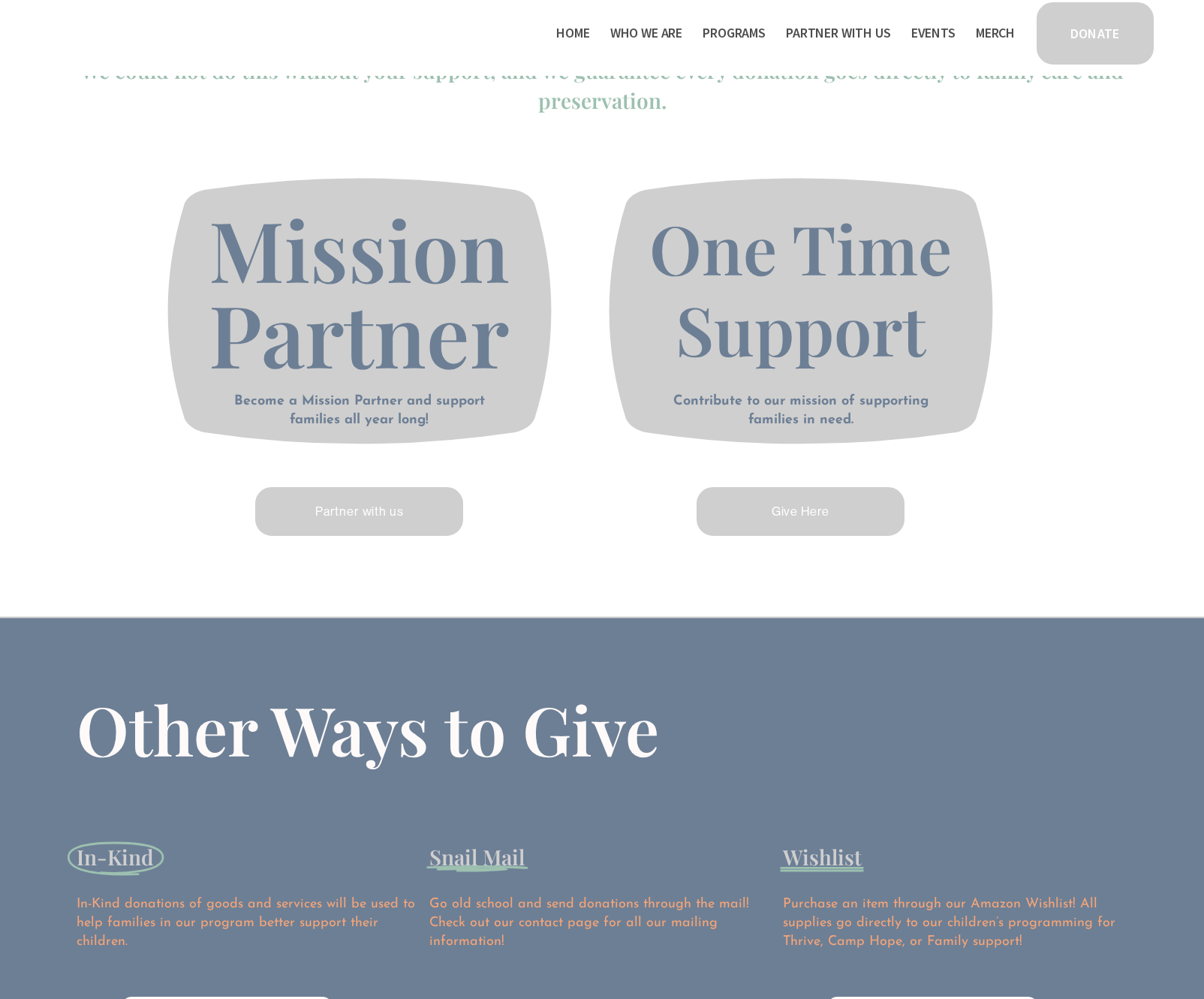 This screenshot has width=1204, height=999. Describe the element at coordinates (477, 857) in the screenshot. I see `span: Snail Mail` at that location.